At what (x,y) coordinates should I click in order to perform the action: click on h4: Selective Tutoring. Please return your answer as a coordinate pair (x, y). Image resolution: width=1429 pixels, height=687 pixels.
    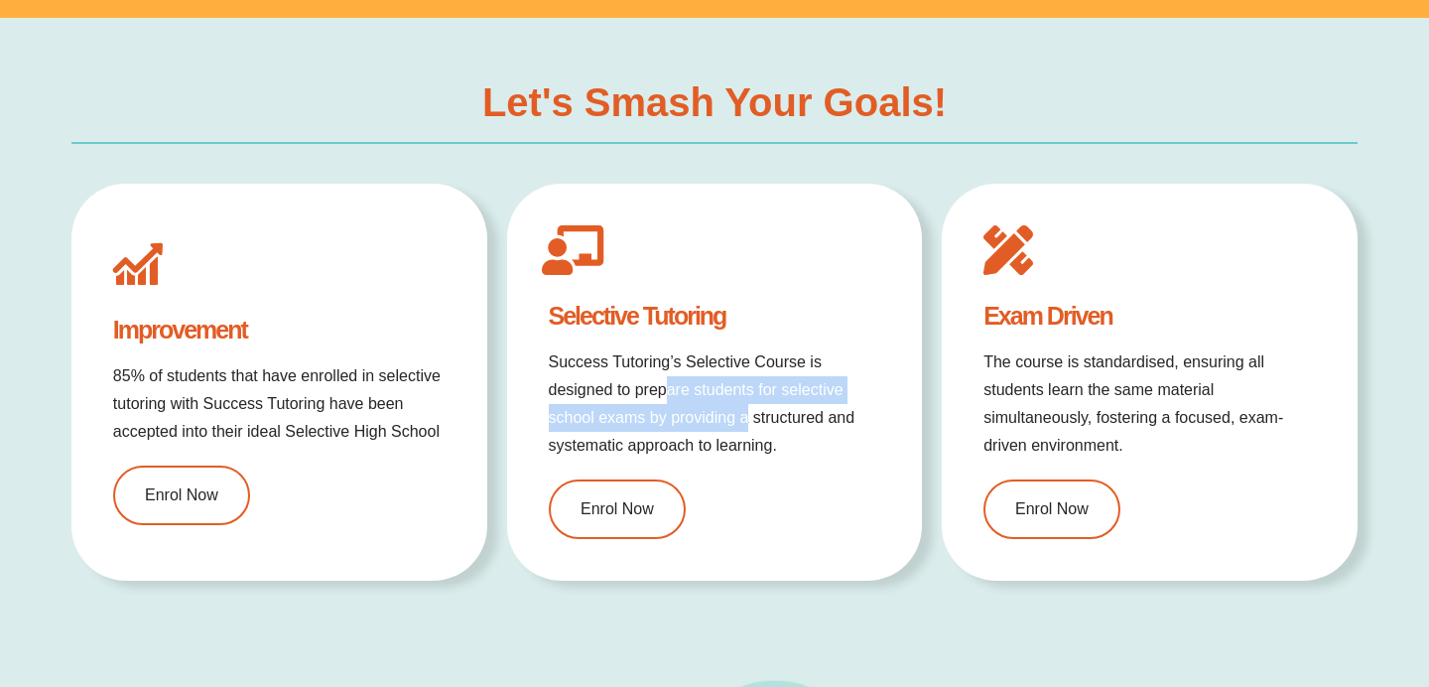
    Looking at the image, I should click on (714, 316).